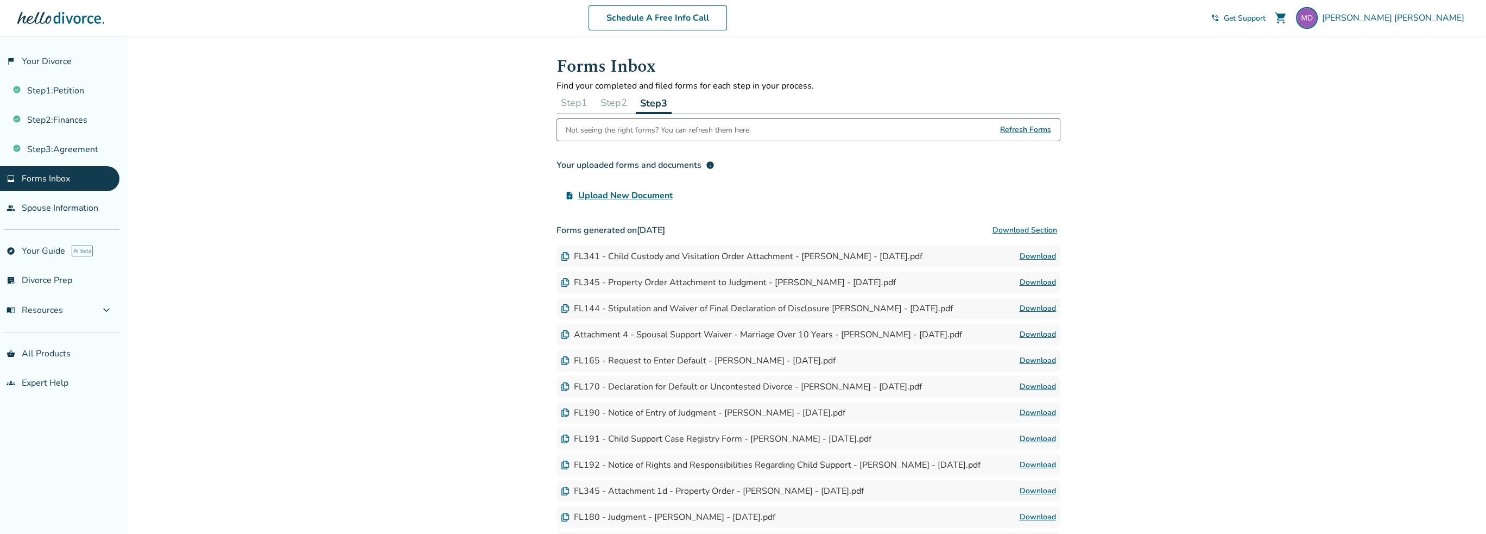 The width and height of the screenshot is (1486, 534). Describe the element at coordinates (569, 195) in the screenshot. I see `span: upload_file` at that location.